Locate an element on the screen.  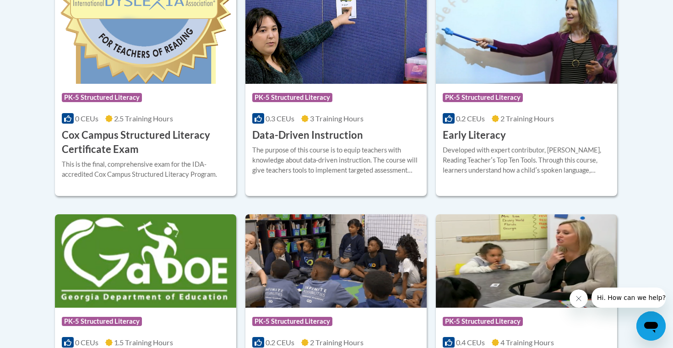
span: 0.3 CEUs is located at coordinates (280, 118).